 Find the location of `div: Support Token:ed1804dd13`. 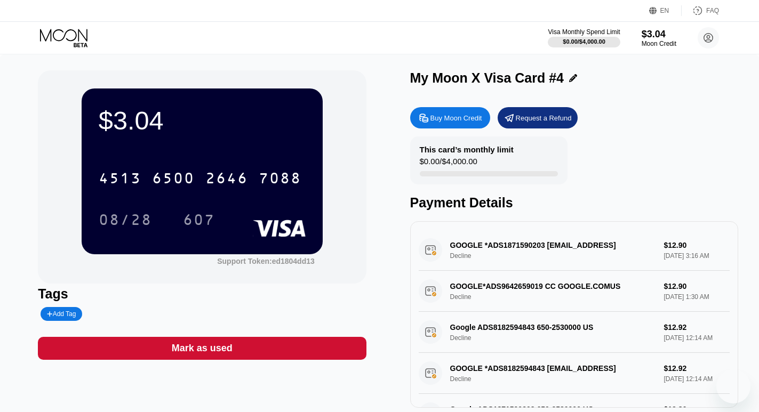

div: Support Token:ed1804dd13 is located at coordinates (266, 261).